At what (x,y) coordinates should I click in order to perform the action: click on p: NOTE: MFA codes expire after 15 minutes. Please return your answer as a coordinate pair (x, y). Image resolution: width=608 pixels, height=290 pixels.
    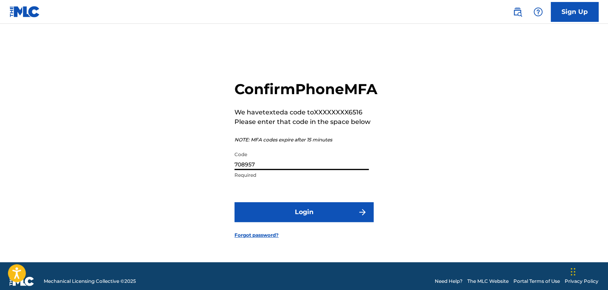
    Looking at the image, I should click on (306, 140).